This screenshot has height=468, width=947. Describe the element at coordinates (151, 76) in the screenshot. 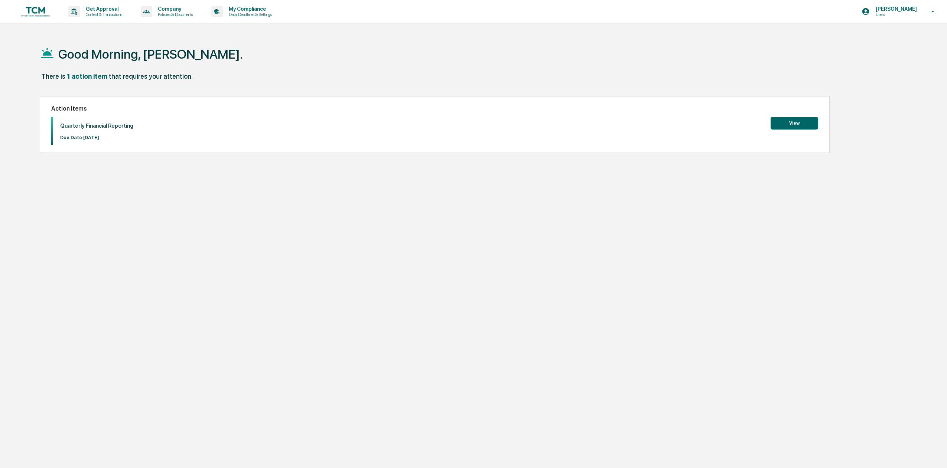

I see `div: that requires your attention.` at that location.